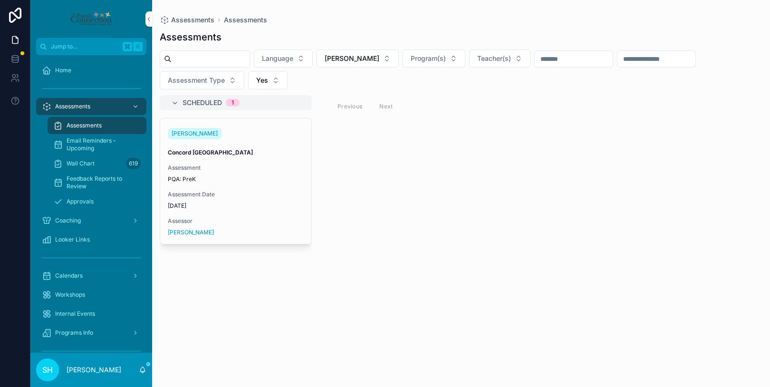  What do you see at coordinates (236, 168) in the screenshot?
I see `span: Assessment` at bounding box center [236, 168].